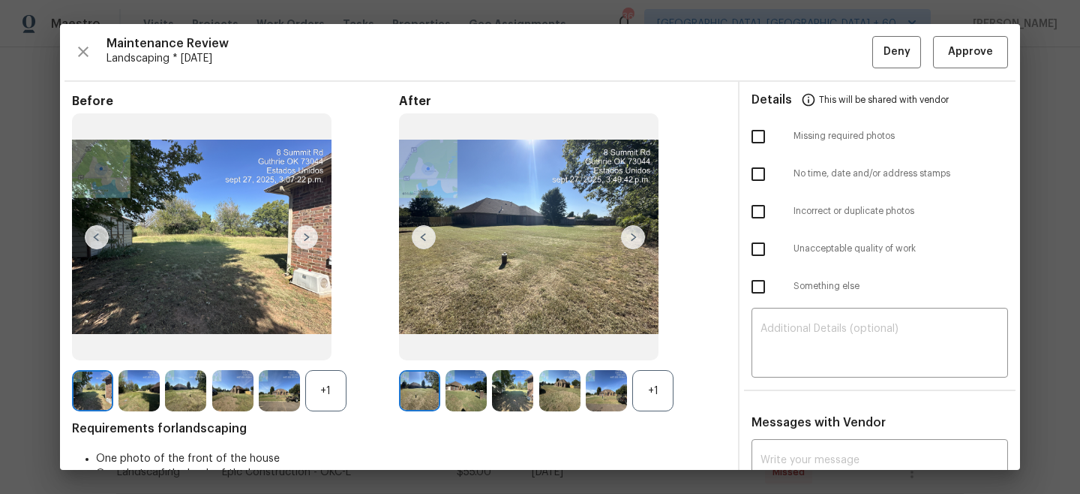 Image resolution: width=1080 pixels, height=494 pixels. Describe the element at coordinates (896, 52) in the screenshot. I see `button: Deny` at that location.